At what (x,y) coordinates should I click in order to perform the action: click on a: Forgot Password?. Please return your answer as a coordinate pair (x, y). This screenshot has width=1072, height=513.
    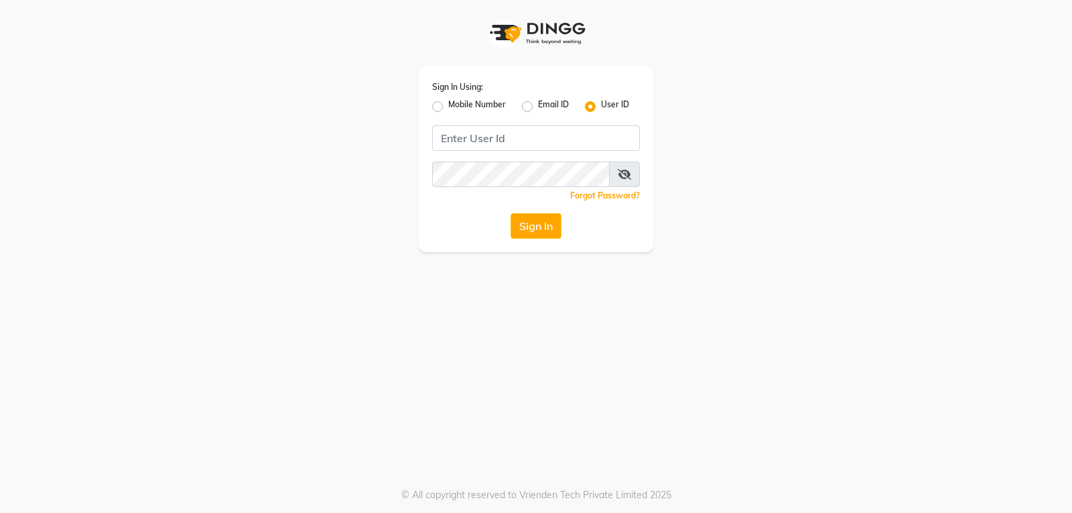
    Looking at the image, I should click on (605, 195).